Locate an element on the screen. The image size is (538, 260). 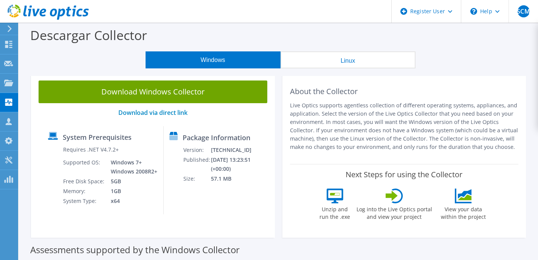
td: 57.1 MB is located at coordinates (241, 179).